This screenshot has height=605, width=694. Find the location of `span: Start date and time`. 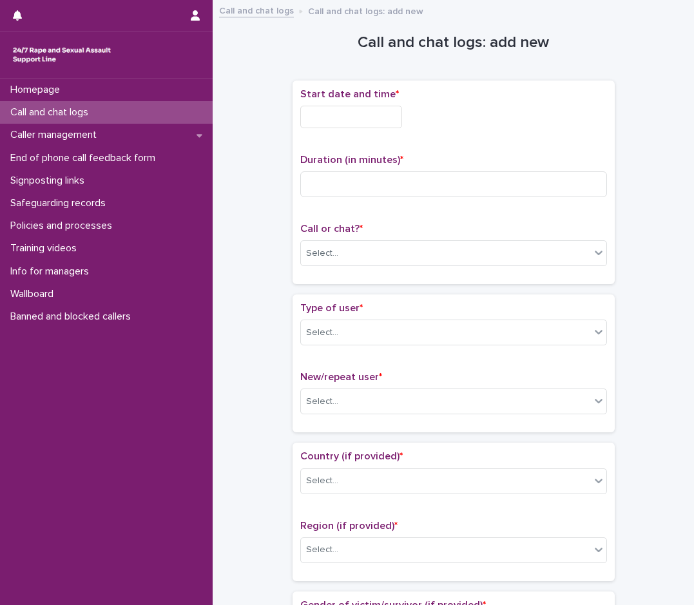

span: Start date and time is located at coordinates (349, 94).